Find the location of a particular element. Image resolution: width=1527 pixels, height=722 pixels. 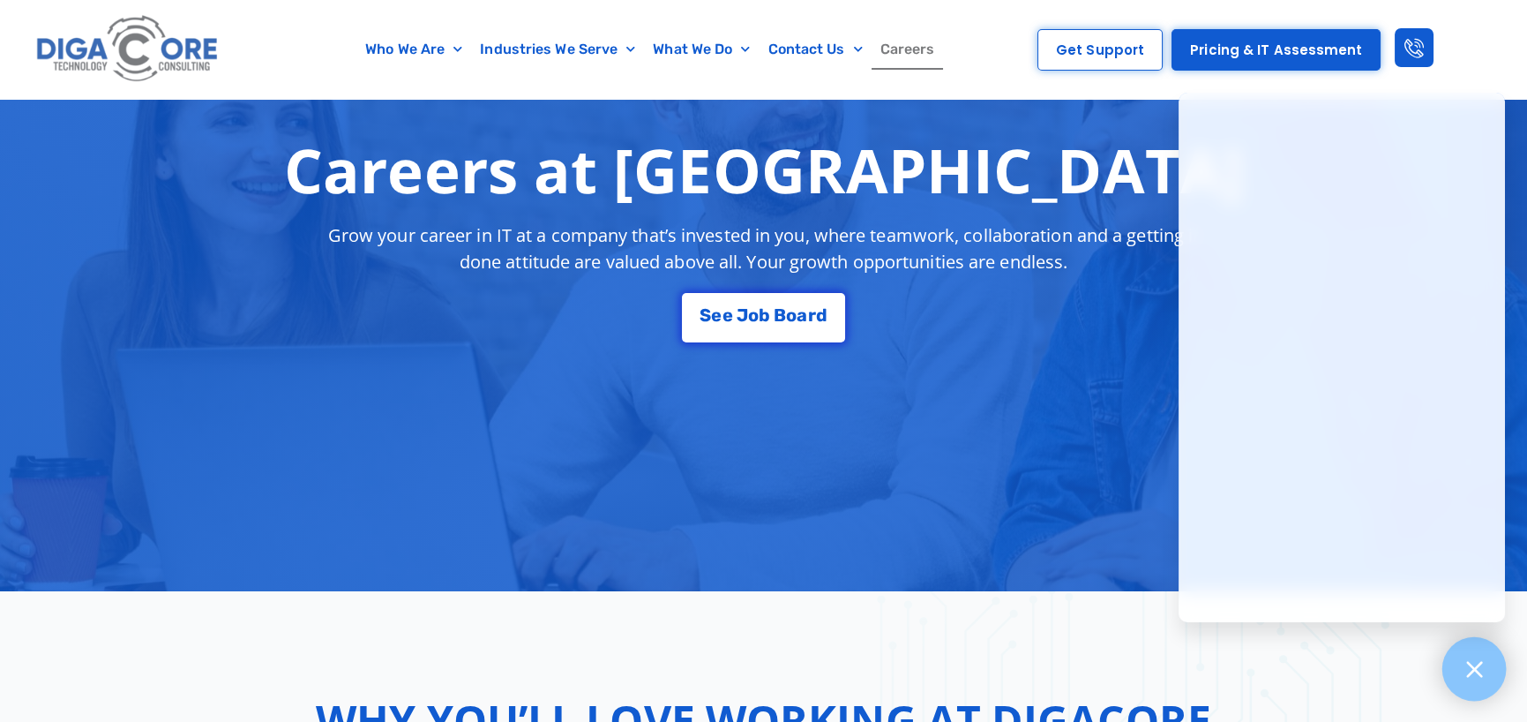

span: Pricing & IT Assessment is located at coordinates (1276, 49).